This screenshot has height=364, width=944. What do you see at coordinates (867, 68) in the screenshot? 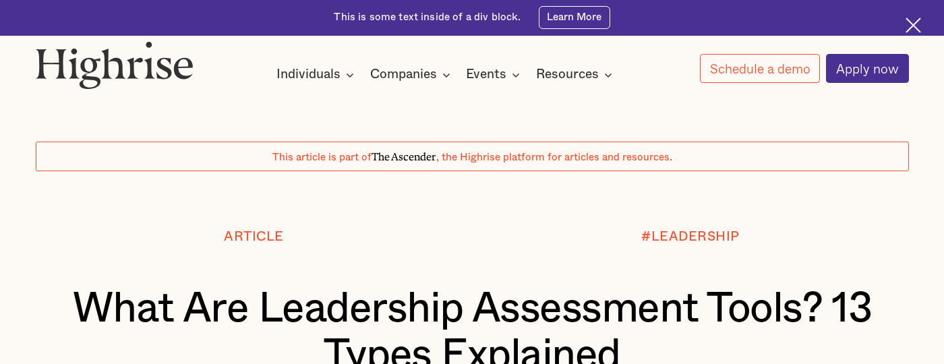
I see `a: Apply now` at bounding box center [867, 68].